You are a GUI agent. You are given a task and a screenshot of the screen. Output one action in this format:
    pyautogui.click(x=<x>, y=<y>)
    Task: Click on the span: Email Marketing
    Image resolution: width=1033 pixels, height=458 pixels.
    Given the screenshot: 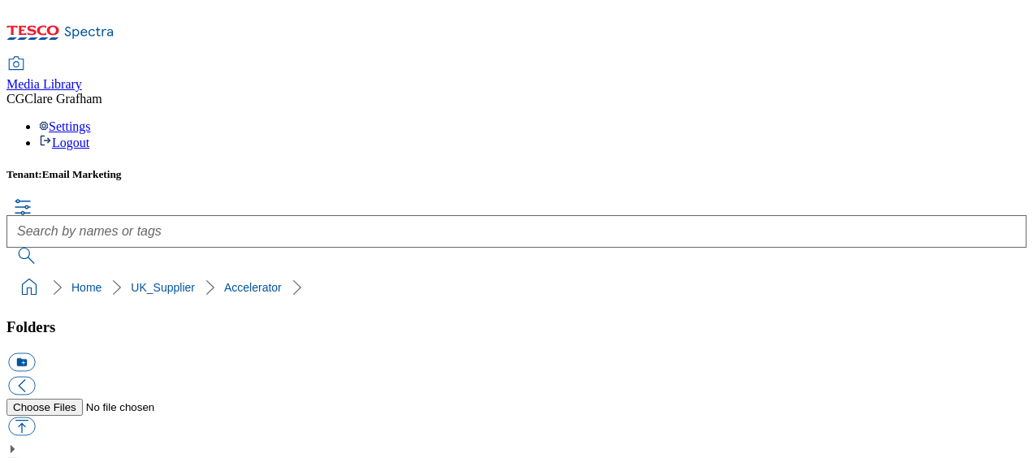 What is the action you would take?
    pyautogui.click(x=82, y=174)
    